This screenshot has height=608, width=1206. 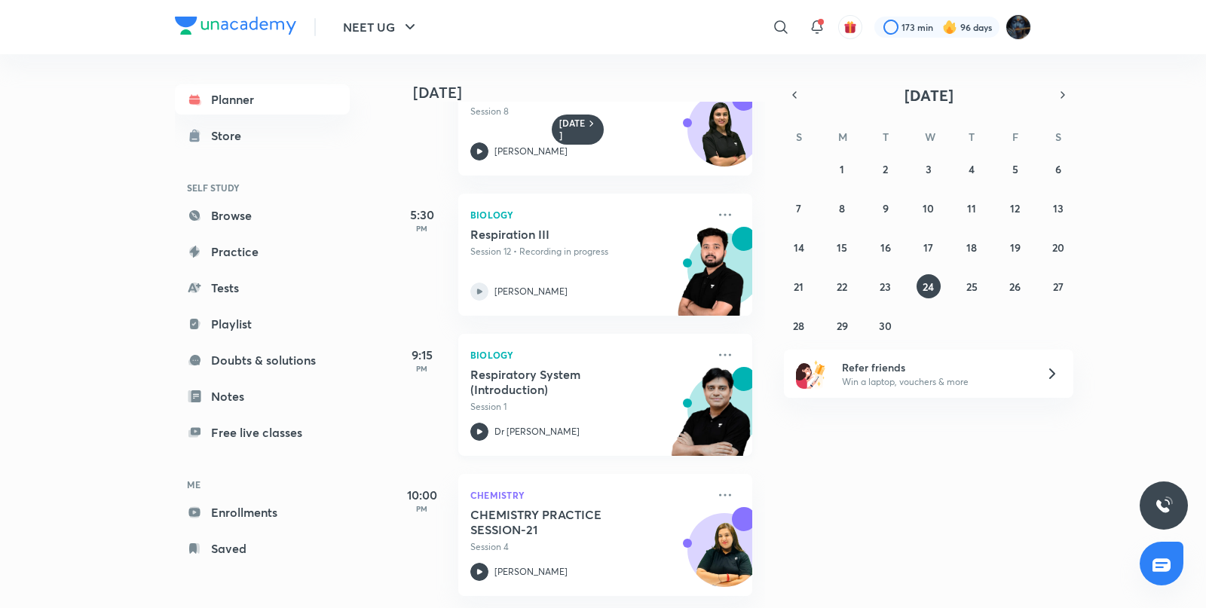 I want to click on a: Playlist, so click(x=262, y=324).